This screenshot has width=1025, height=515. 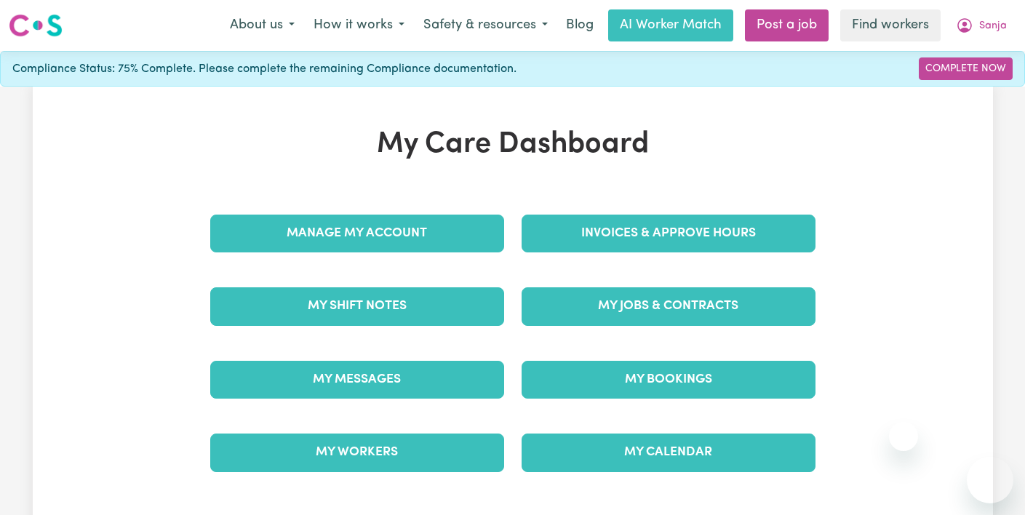 What do you see at coordinates (485, 25) in the screenshot?
I see `button: Safety & resources` at bounding box center [485, 25].